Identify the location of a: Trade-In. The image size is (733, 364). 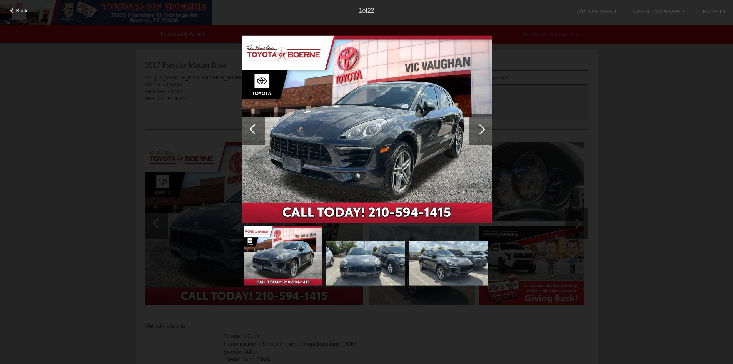
(712, 11).